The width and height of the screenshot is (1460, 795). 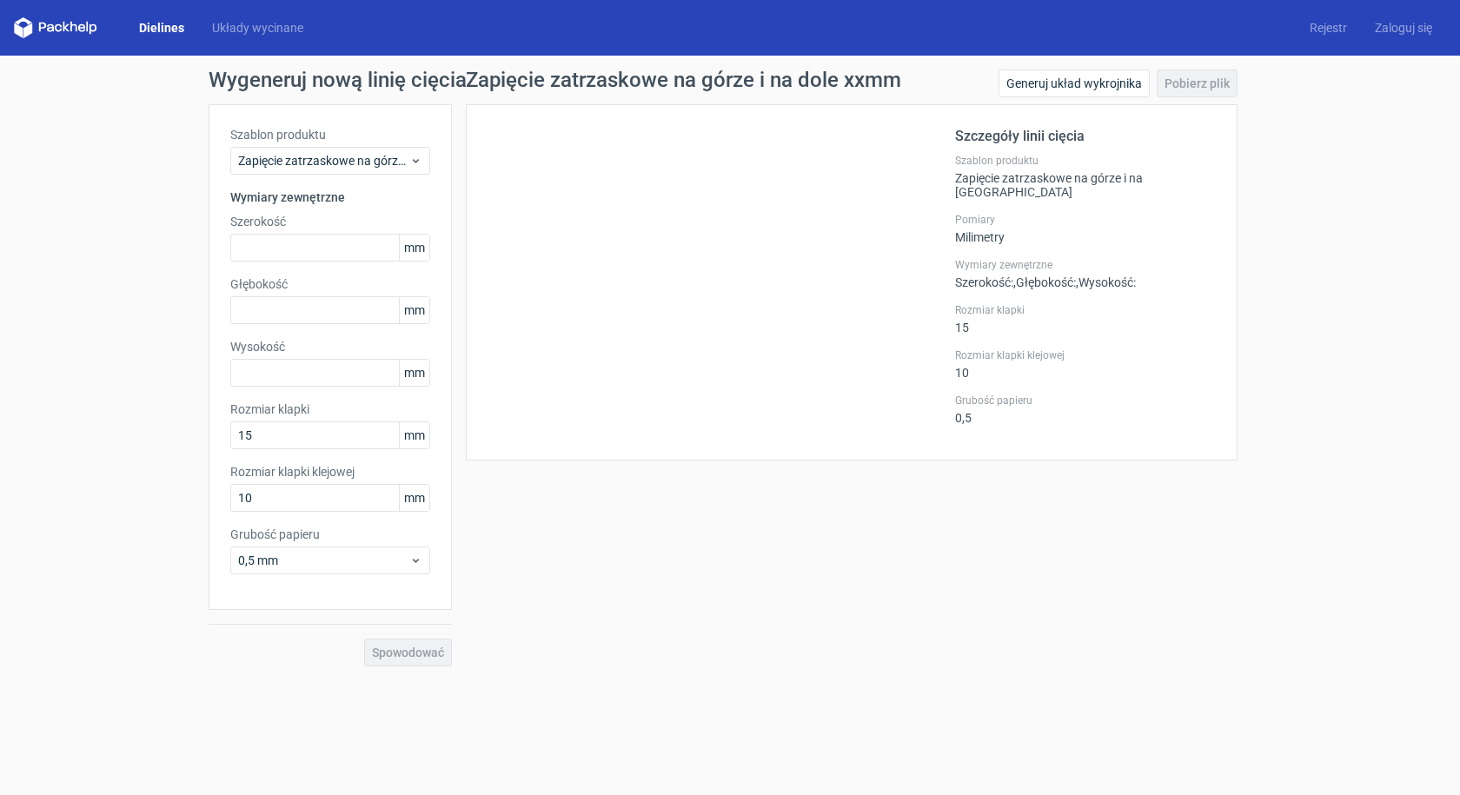 I want to click on font: Szczegóły linii cięcia, so click(x=1019, y=136).